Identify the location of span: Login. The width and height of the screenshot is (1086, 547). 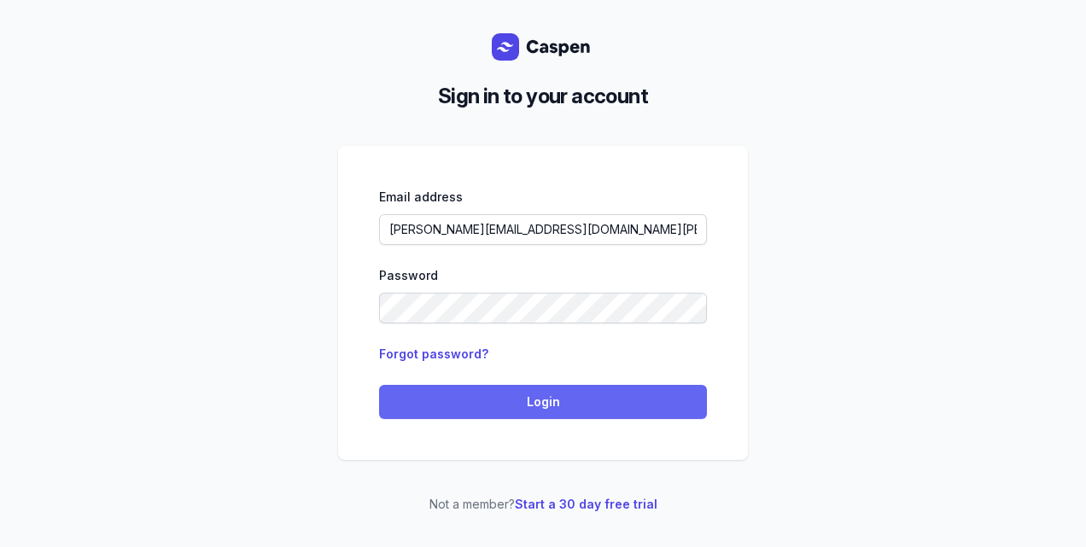
(543, 402).